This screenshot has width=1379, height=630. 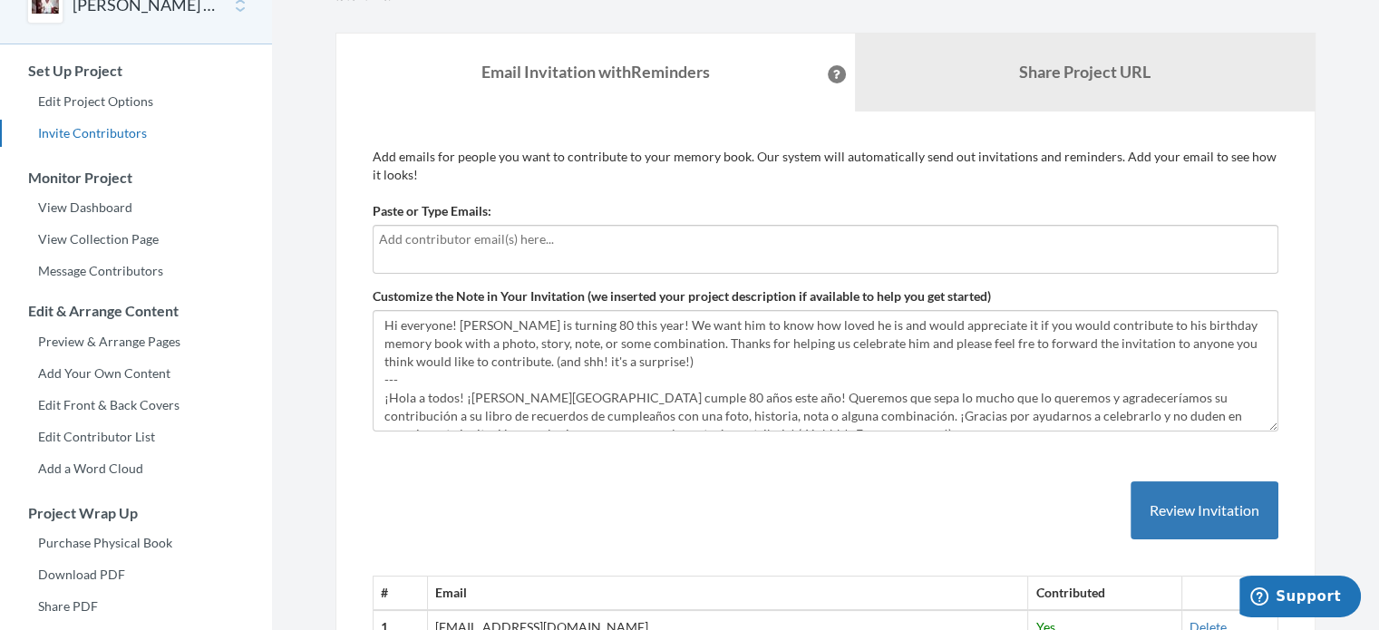 I want to click on p: Add emails for people you want to contribute to your memory book. Our system will automatically s..., so click(x=825, y=166).